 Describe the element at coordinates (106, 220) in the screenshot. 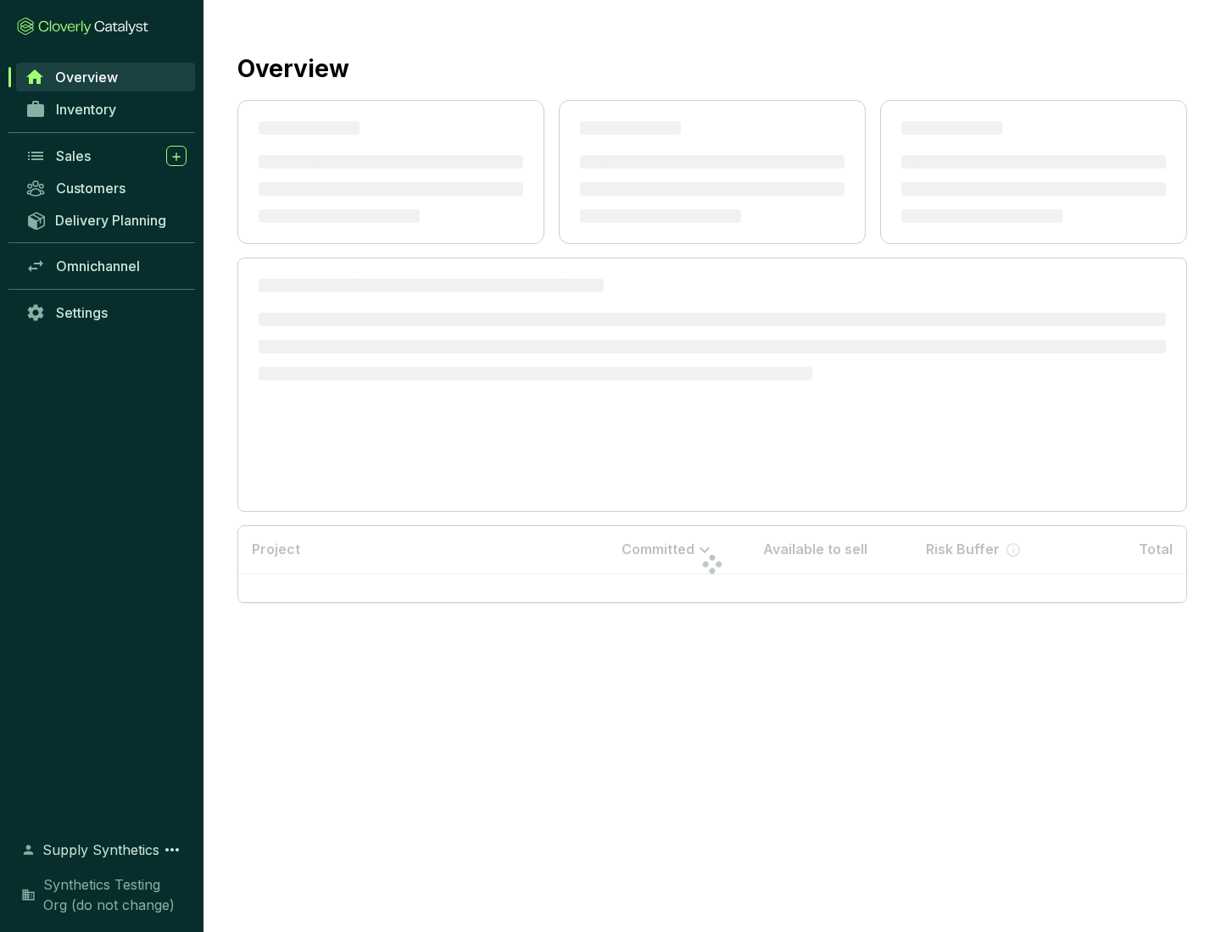

I see `a: Delivery Planning` at that location.